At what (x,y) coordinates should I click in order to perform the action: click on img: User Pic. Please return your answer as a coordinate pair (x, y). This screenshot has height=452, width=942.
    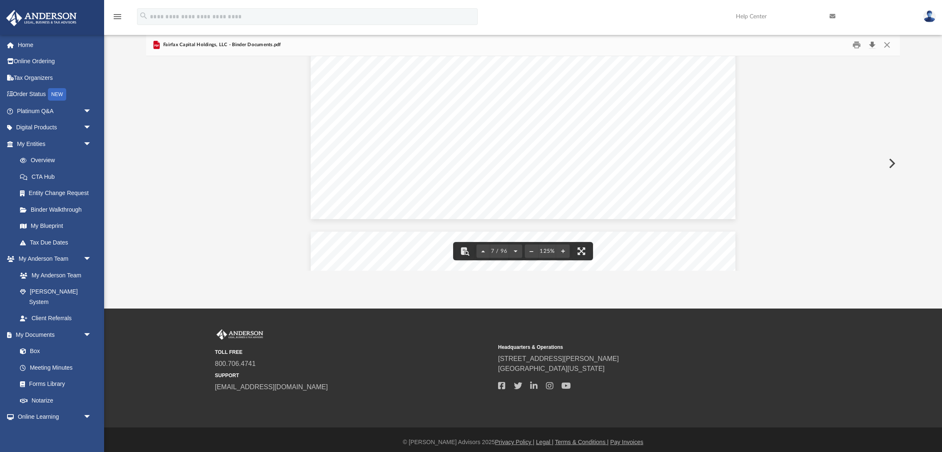
    Looking at the image, I should click on (929, 16).